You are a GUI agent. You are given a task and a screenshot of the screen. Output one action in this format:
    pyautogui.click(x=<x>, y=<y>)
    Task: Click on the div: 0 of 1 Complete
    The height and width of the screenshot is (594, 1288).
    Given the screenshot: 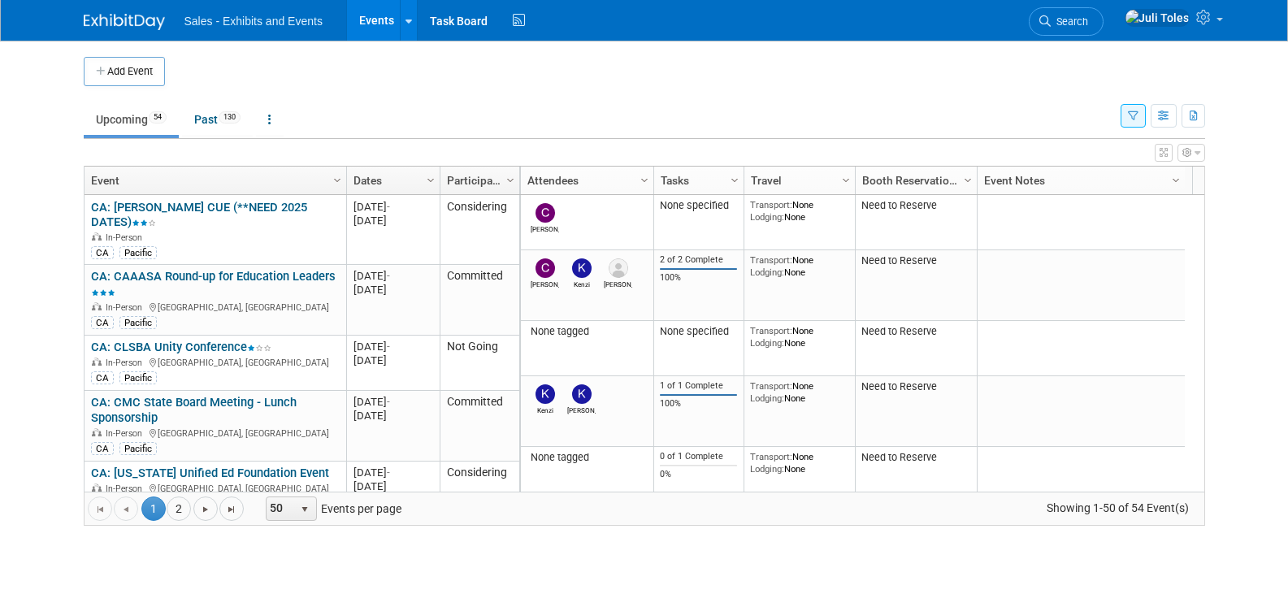 What is the action you would take?
    pyautogui.click(x=698, y=457)
    